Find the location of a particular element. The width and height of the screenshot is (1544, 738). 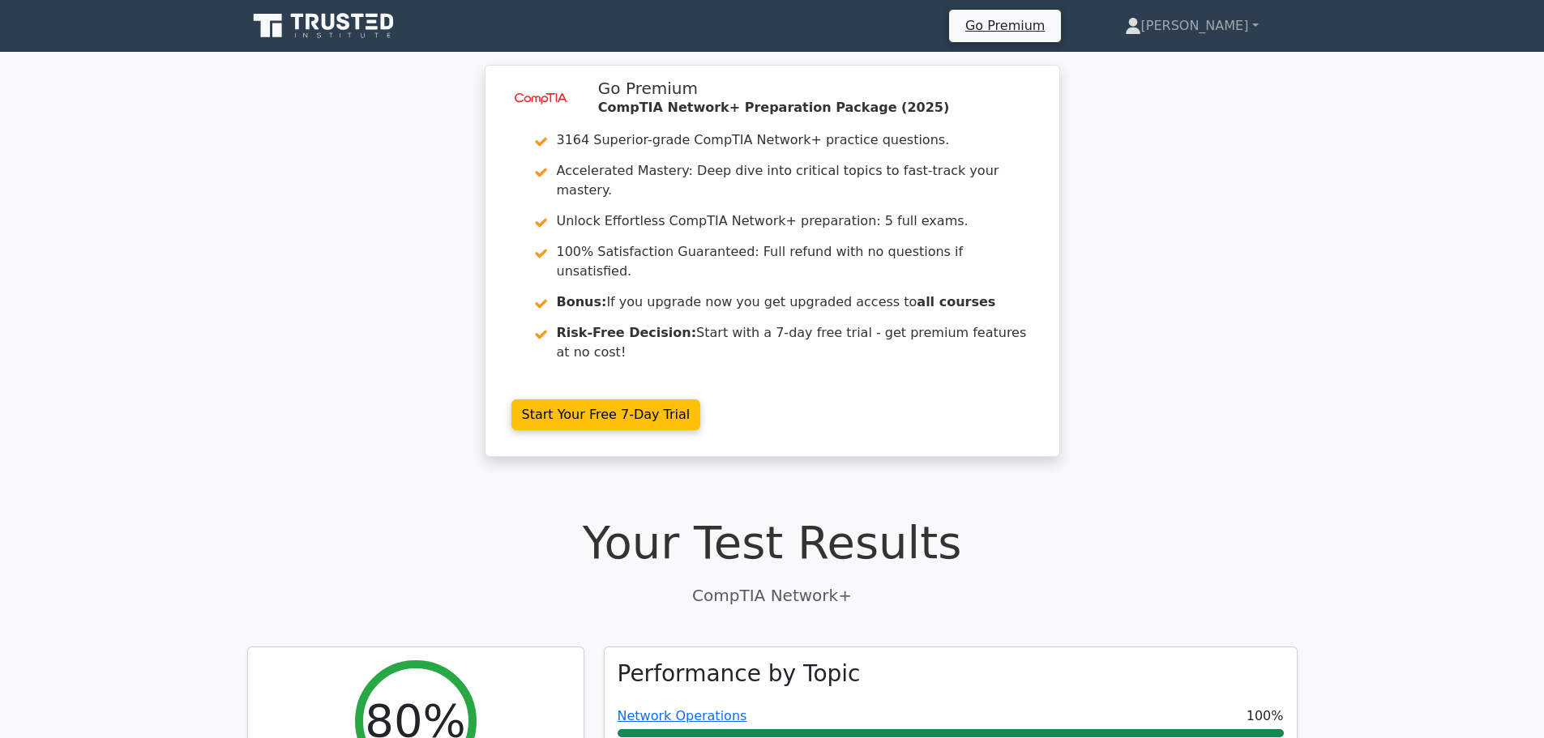

a: Go Premium is located at coordinates (1005, 25).